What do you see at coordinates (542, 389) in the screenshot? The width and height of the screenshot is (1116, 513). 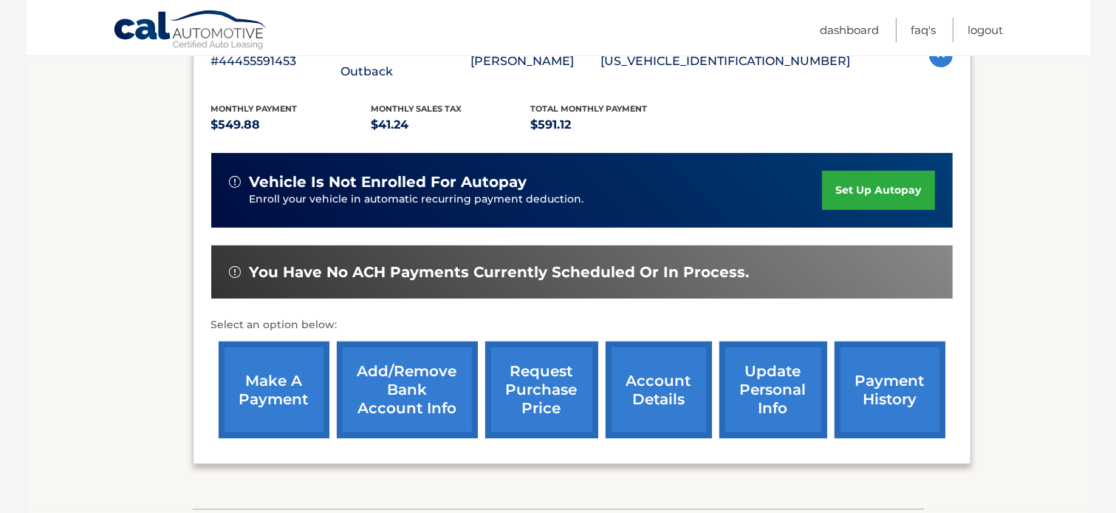 I see `a: request purchase price` at bounding box center [542, 389].